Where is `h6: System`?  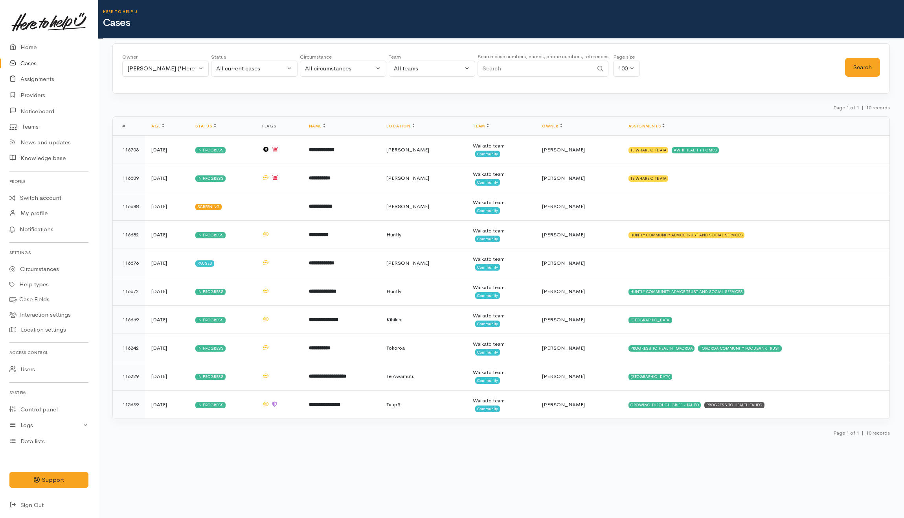 h6: System is located at coordinates (49, 392).